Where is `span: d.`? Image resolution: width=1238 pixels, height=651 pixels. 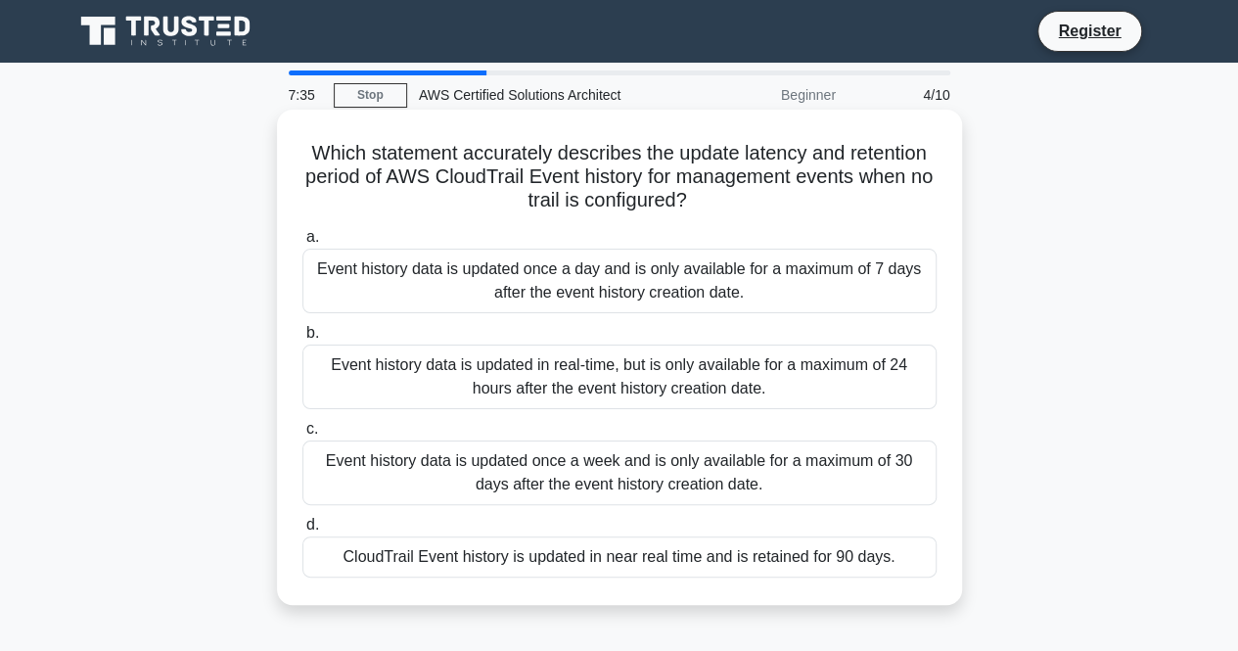
span: d. is located at coordinates (312, 524).